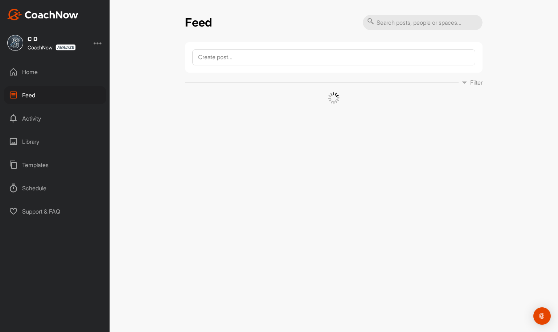  I want to click on div: Home, so click(55, 72).